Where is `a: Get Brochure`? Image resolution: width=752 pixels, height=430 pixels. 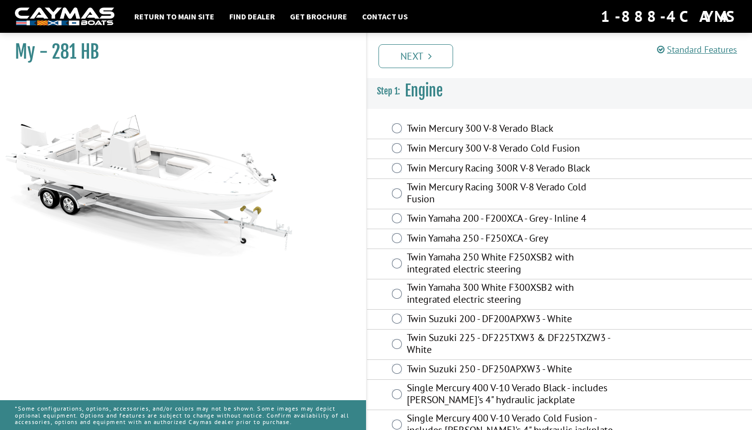
a: Get Brochure is located at coordinates (318, 16).